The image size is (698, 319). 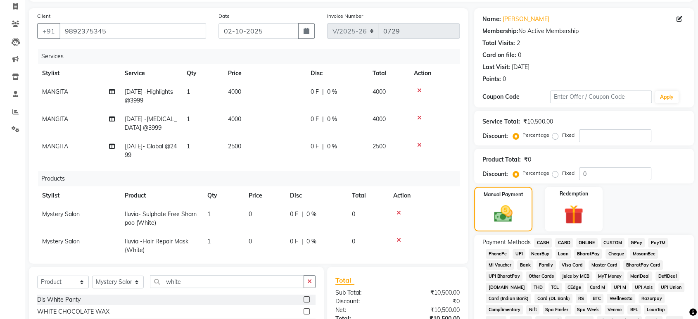 I want to click on span: Razorpay, so click(x=651, y=298).